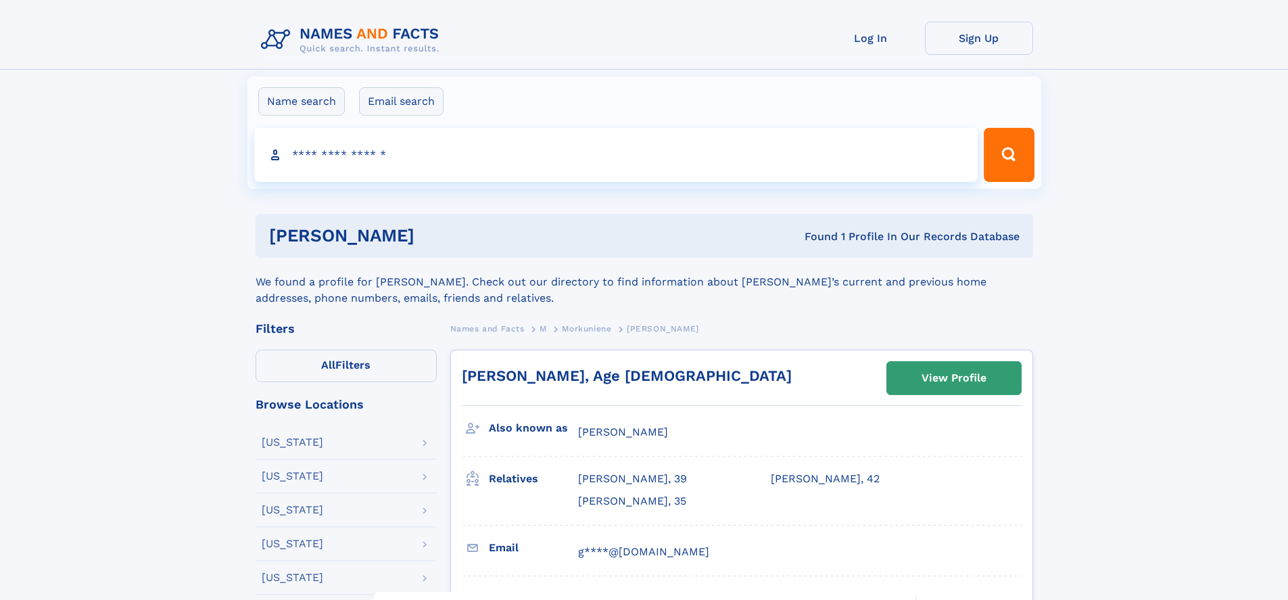  What do you see at coordinates (954, 378) in the screenshot?
I see `a: View Profile` at bounding box center [954, 378].